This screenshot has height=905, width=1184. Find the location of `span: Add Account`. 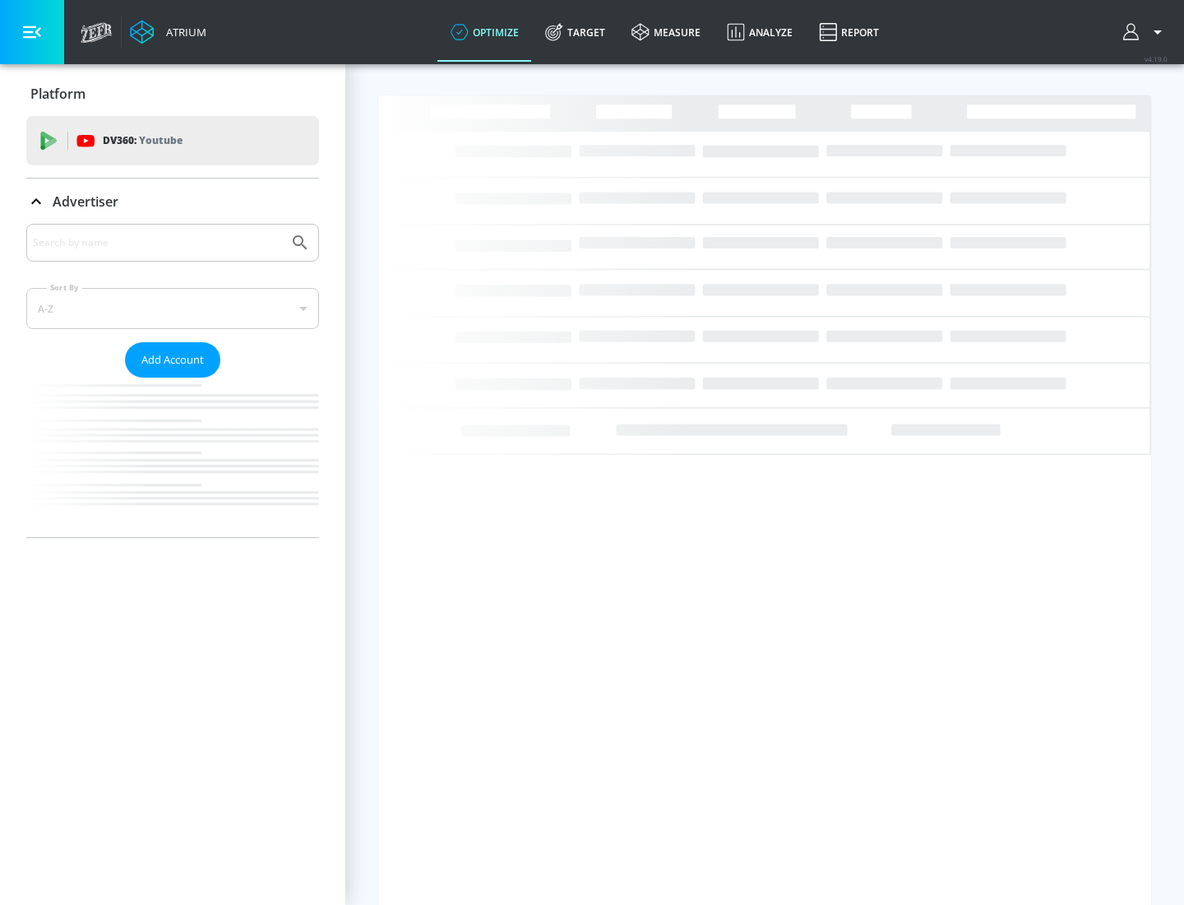

span: Add Account is located at coordinates (173, 359).